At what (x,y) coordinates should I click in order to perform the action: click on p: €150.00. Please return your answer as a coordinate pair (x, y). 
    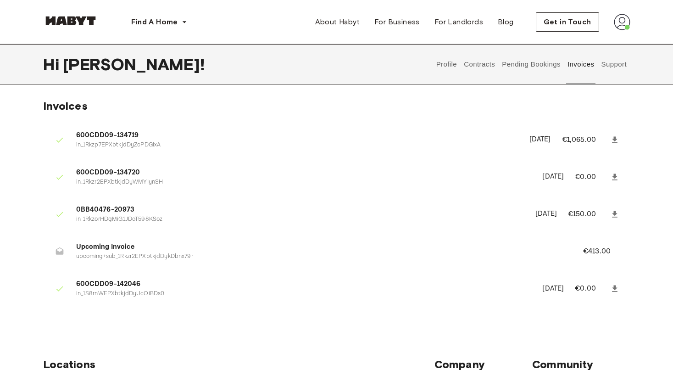
    Looking at the image, I should click on (588, 214).